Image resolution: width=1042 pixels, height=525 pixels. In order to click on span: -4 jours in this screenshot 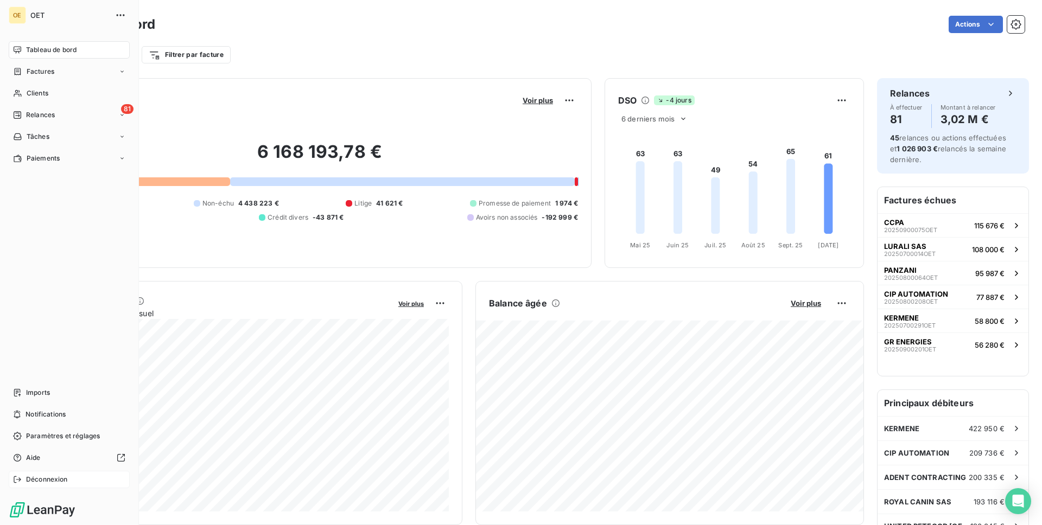, I will do `click(674, 100)`.